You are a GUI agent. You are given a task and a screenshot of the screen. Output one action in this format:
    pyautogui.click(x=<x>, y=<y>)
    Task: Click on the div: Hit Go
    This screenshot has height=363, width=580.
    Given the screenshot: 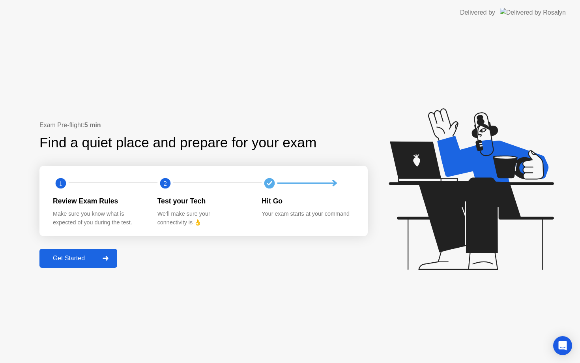 What is the action you would take?
    pyautogui.click(x=307, y=201)
    